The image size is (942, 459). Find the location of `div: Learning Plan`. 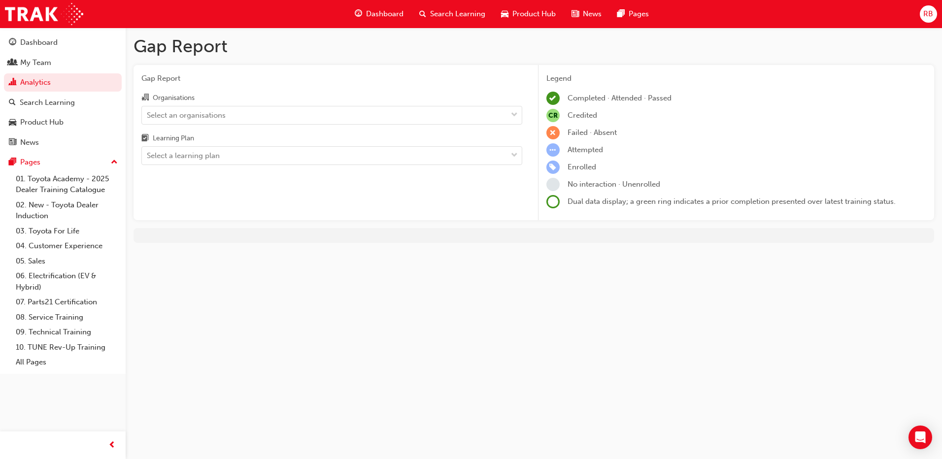

div: Learning Plan is located at coordinates (173, 138).